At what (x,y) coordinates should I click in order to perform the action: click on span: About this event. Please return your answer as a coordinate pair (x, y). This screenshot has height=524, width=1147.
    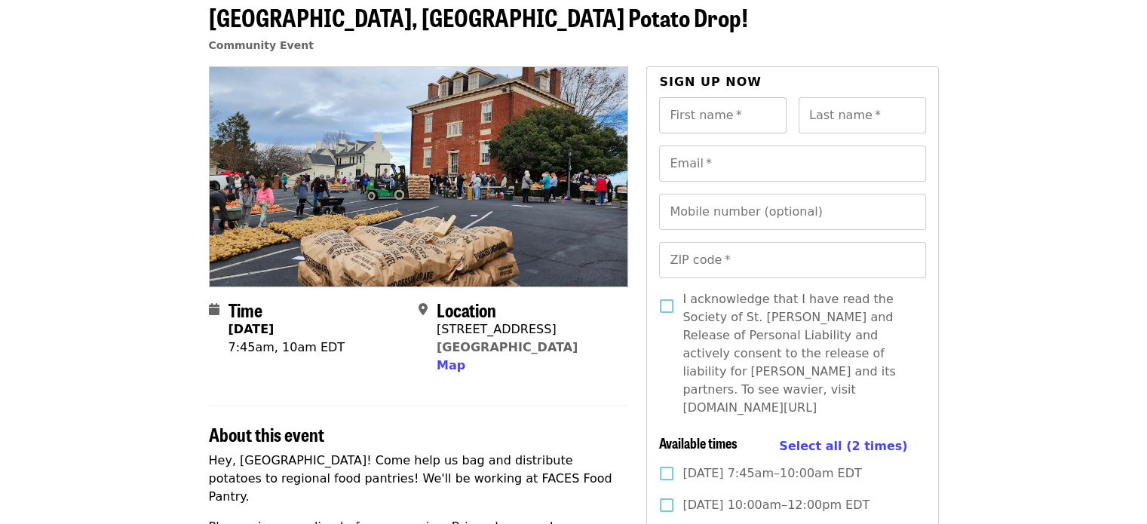
    Looking at the image, I should click on (266, 434).